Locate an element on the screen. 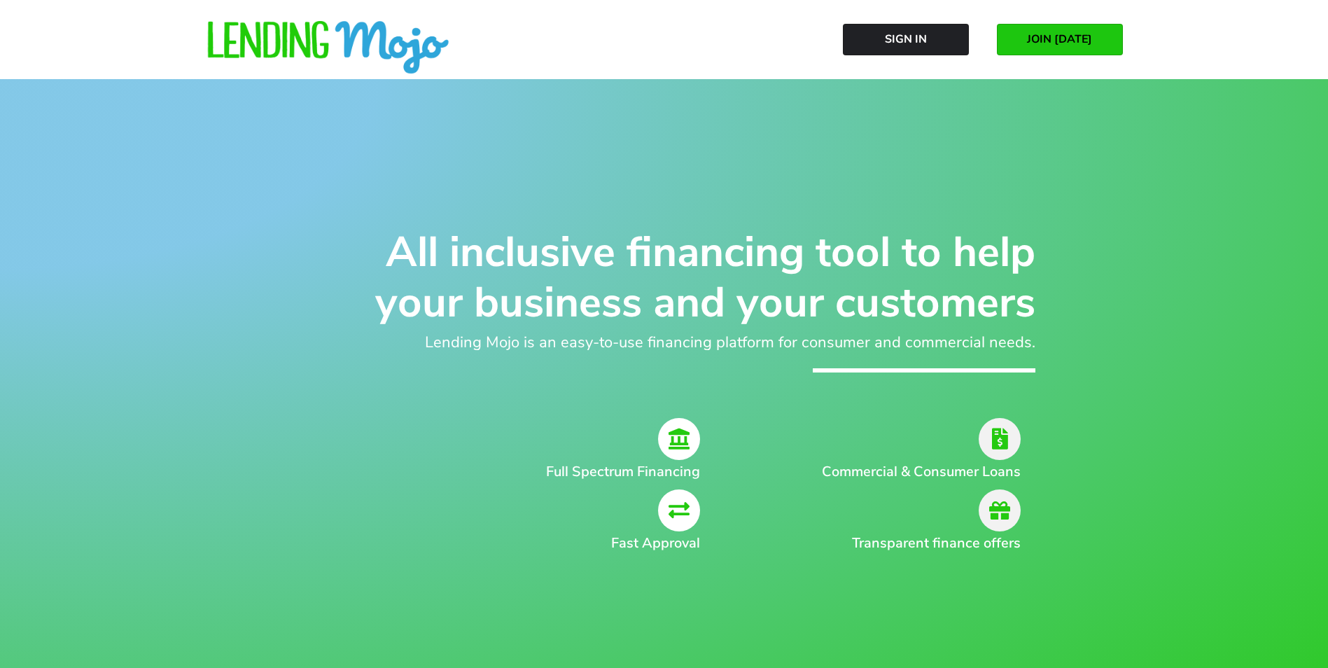  img: lm-horizontal-logo is located at coordinates (328, 48).